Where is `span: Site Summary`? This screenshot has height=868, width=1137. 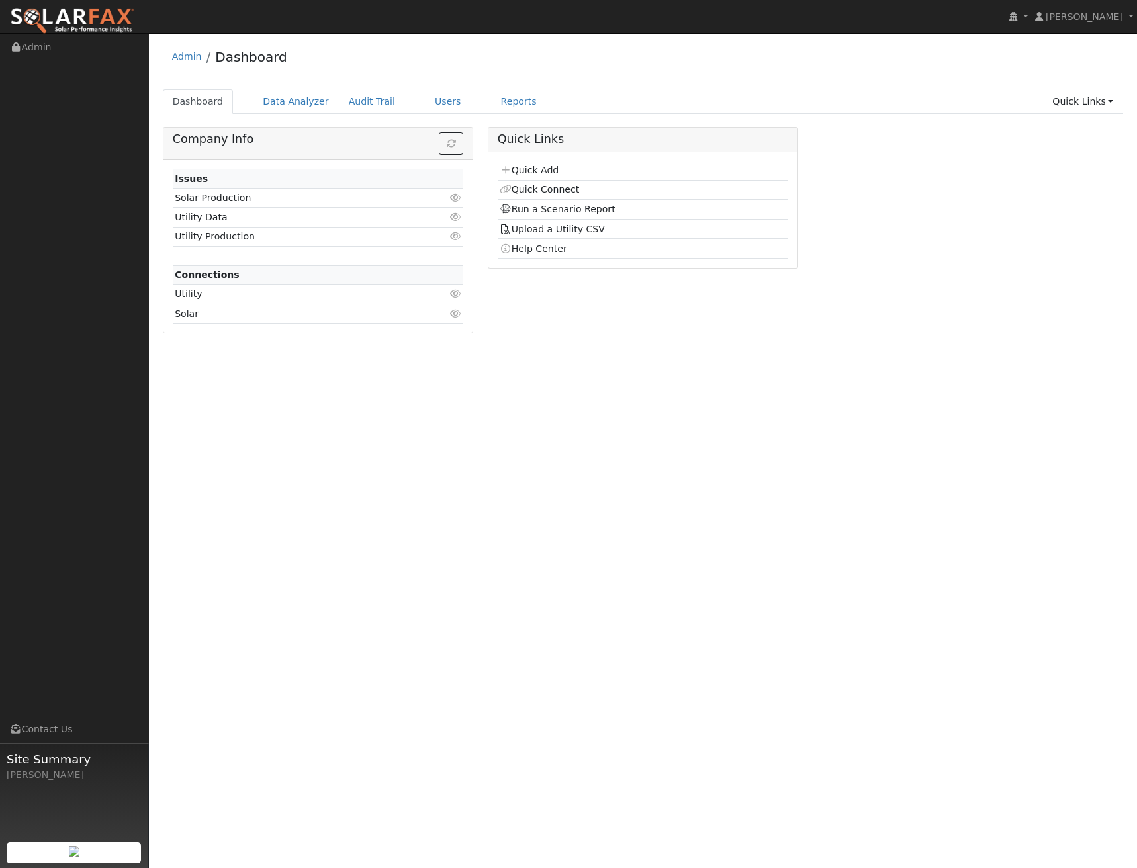 span: Site Summary is located at coordinates (74, 759).